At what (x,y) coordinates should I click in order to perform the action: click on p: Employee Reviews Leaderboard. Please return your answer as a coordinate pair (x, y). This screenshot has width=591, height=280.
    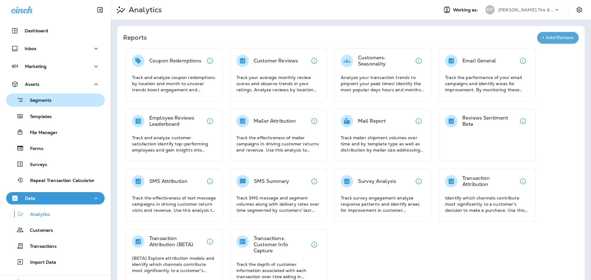
    Looking at the image, I should click on (176, 121).